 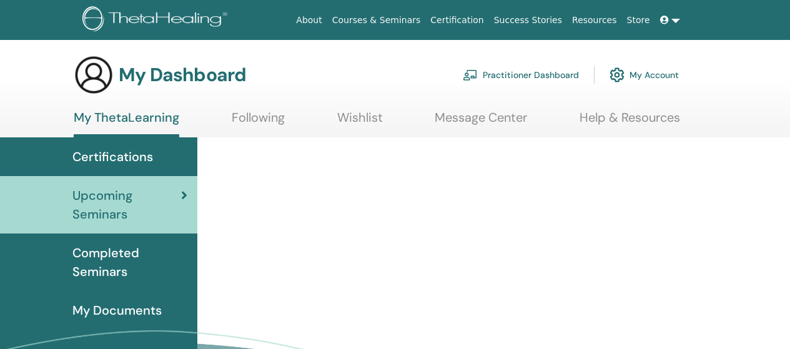 What do you see at coordinates (258, 122) in the screenshot?
I see `a: Following` at bounding box center [258, 122].